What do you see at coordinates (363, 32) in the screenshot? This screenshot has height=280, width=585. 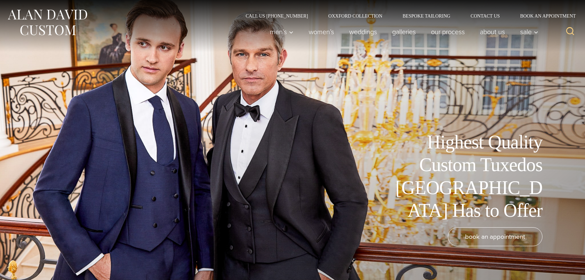 I see `a: weddings` at bounding box center [363, 32].